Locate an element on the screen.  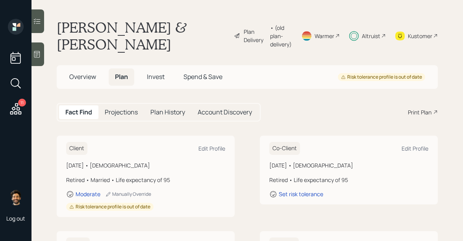
h6: Client is located at coordinates (77, 148).